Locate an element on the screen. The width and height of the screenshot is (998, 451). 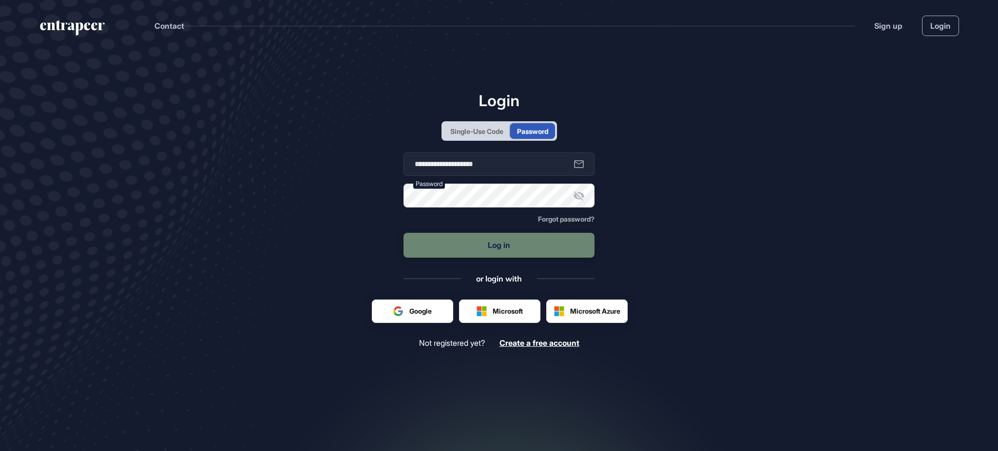
a: Forgot password? is located at coordinates (567, 219).